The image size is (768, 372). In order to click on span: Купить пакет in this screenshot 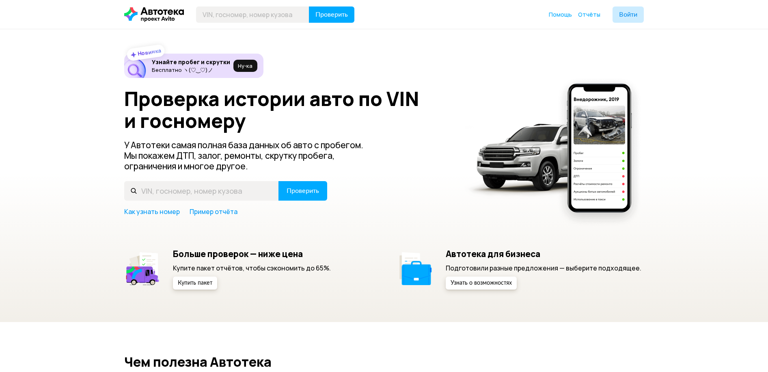, I will do `click(195, 283)`.